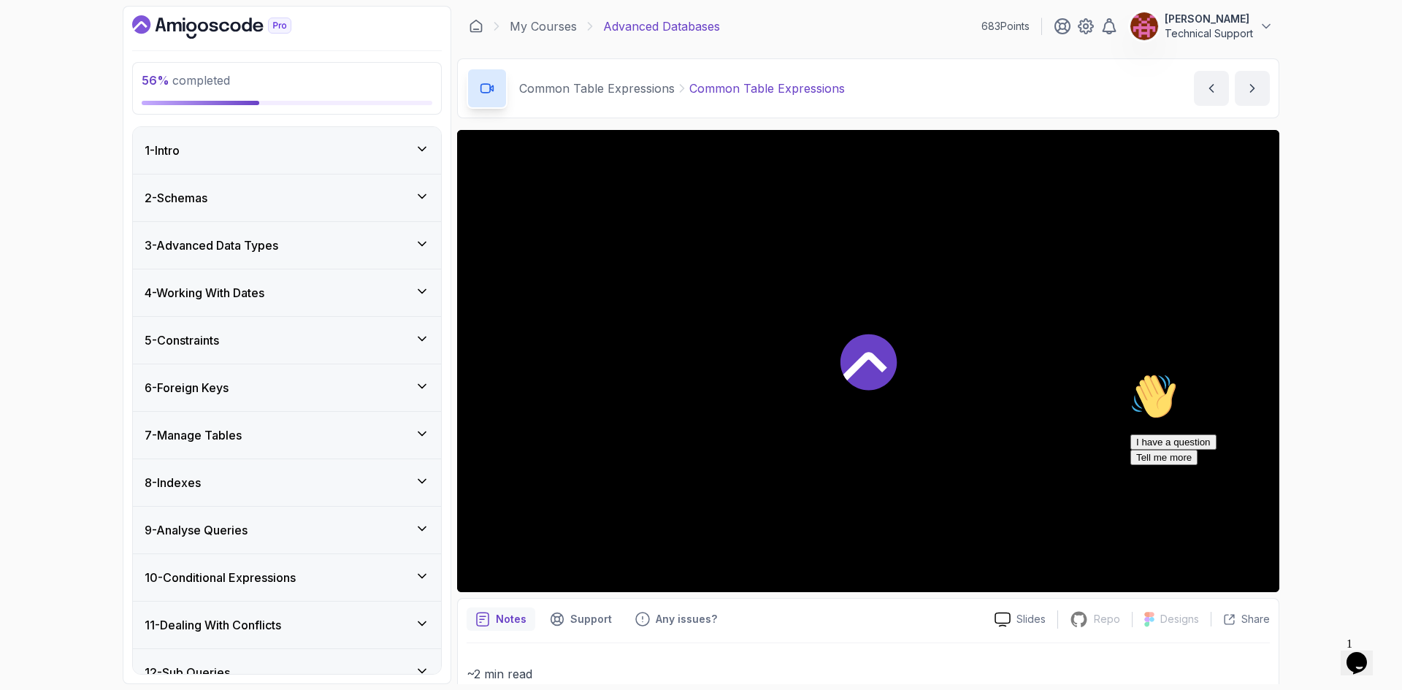 This screenshot has height=690, width=1402. Describe the element at coordinates (676, 619) in the screenshot. I see `button: Feedback button` at that location.